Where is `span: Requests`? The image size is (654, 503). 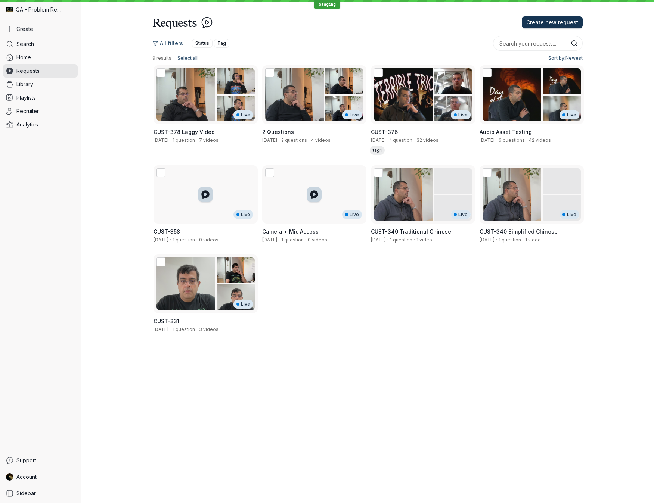 span: Requests is located at coordinates (28, 71).